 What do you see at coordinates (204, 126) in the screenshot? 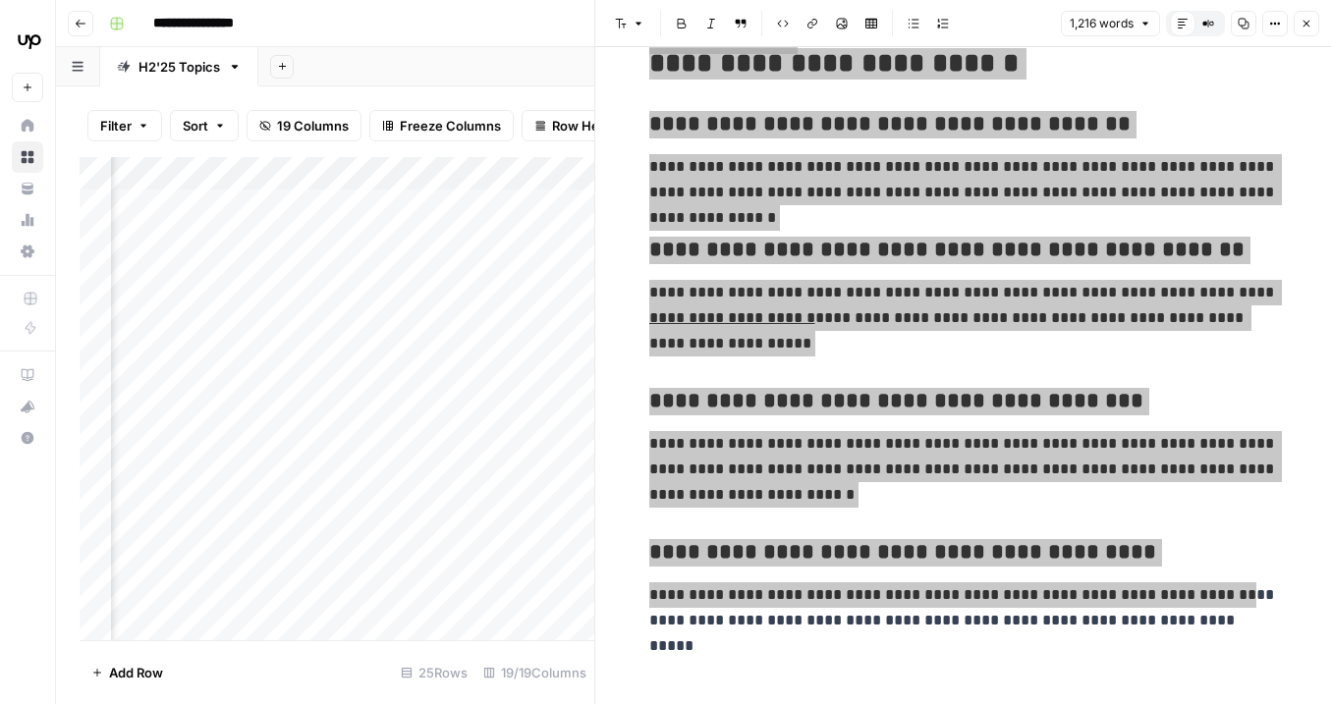
I see `button: Sort` at bounding box center [204, 126].